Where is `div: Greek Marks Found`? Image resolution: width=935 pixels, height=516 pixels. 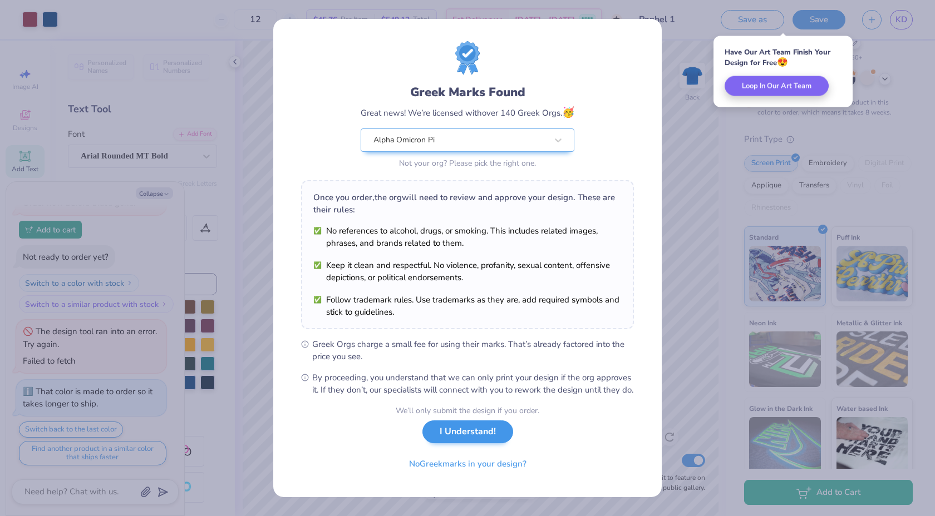 div: Greek Marks Found is located at coordinates (467, 92).